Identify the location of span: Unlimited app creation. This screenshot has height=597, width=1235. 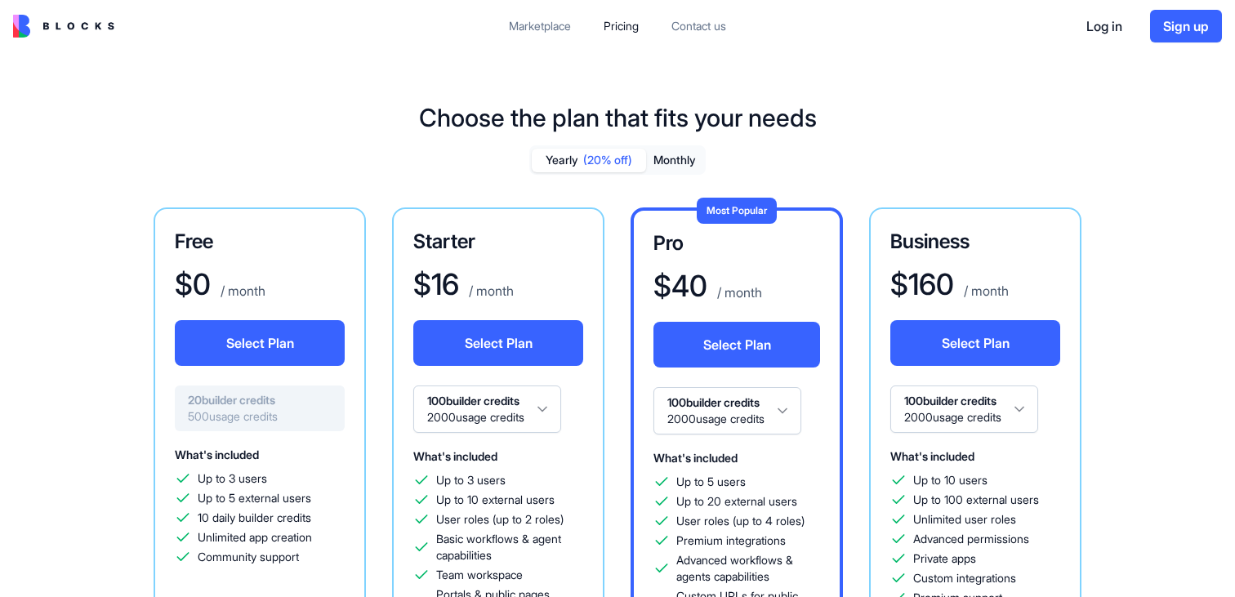
(255, 537).